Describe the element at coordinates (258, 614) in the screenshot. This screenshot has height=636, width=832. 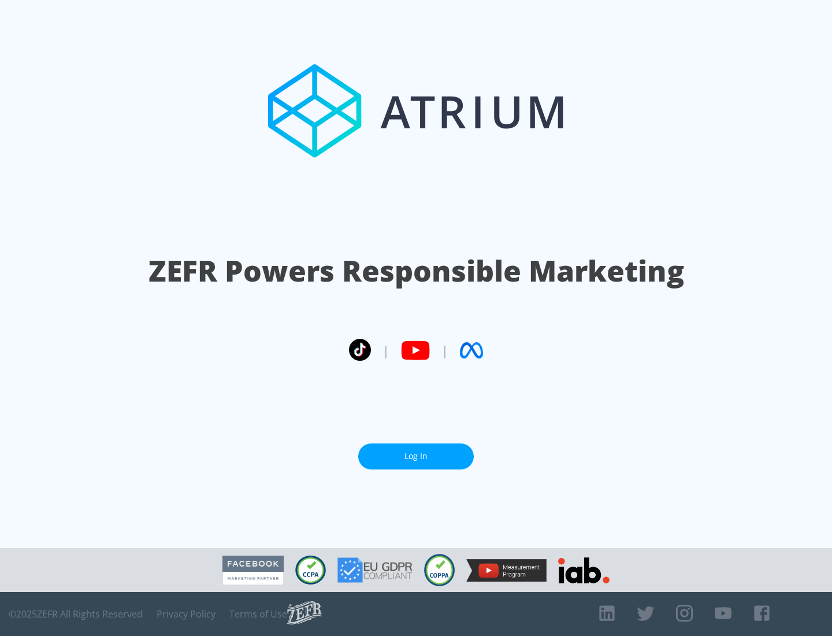
I see `a: Terms of Use` at that location.